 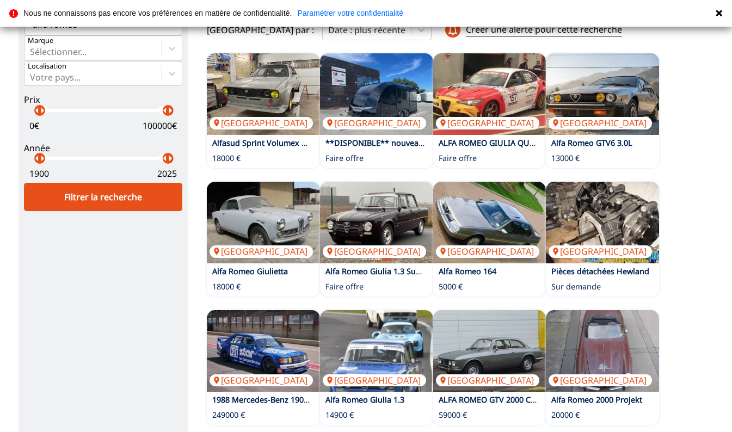 What do you see at coordinates (34, 126) in the screenshot?
I see `p: 0 €` at bounding box center [34, 126].